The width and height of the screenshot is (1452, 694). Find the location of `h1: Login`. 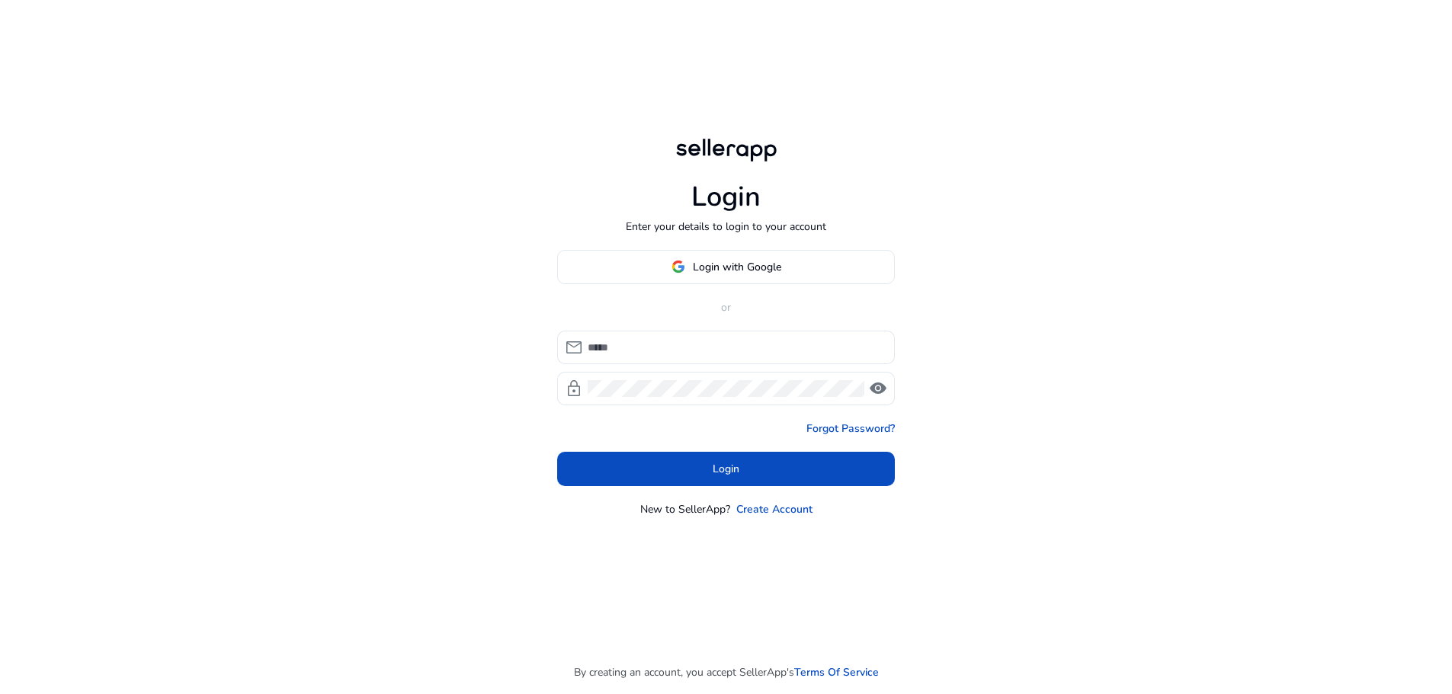

h1: Login is located at coordinates (725, 197).